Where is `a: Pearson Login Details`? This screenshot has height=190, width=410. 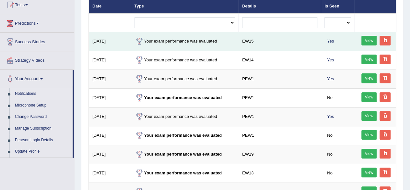 a: Pearson Login Details is located at coordinates (42, 140).